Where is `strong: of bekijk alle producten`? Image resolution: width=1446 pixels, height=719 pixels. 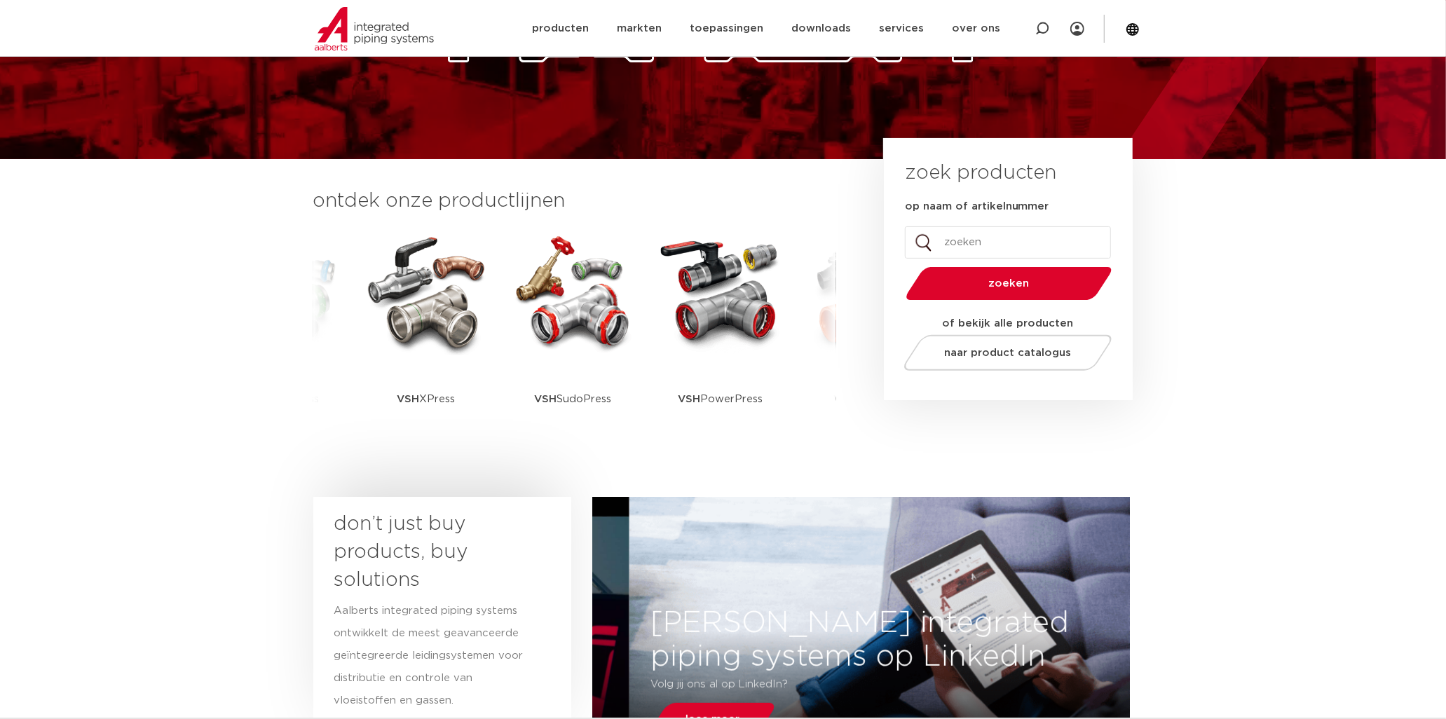
strong: of bekijk alle producten is located at coordinates (1008, 323).